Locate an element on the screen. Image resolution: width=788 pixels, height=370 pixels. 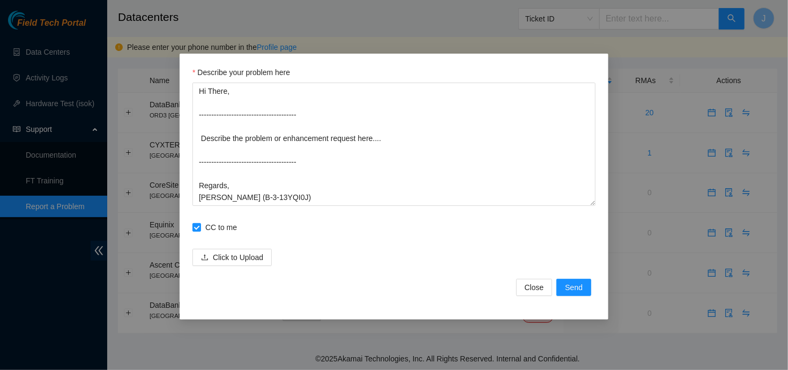
span: upload is located at coordinates (205, 258).